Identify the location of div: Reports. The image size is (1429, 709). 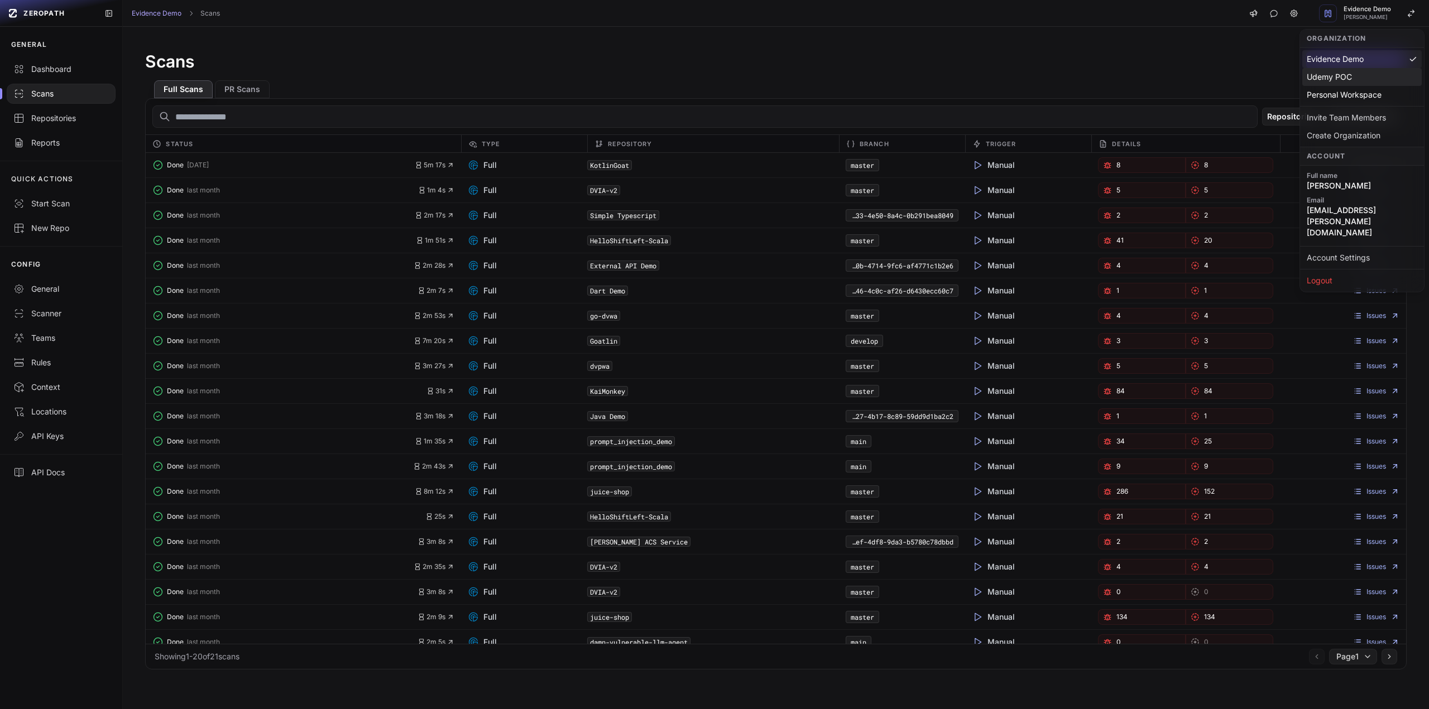
(61, 143).